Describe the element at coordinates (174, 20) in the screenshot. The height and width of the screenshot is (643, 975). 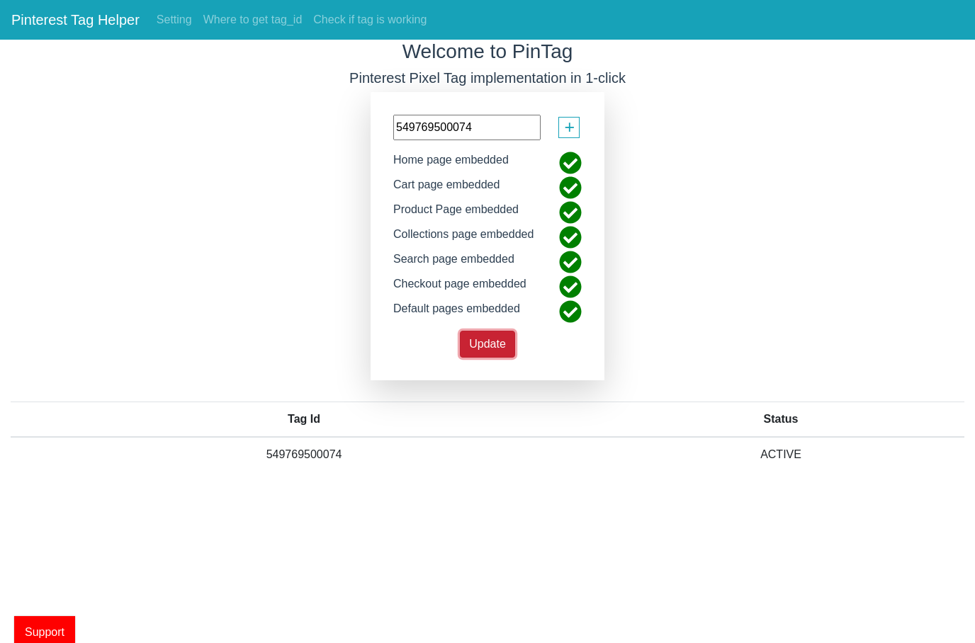
I see `a: Setting` at that location.